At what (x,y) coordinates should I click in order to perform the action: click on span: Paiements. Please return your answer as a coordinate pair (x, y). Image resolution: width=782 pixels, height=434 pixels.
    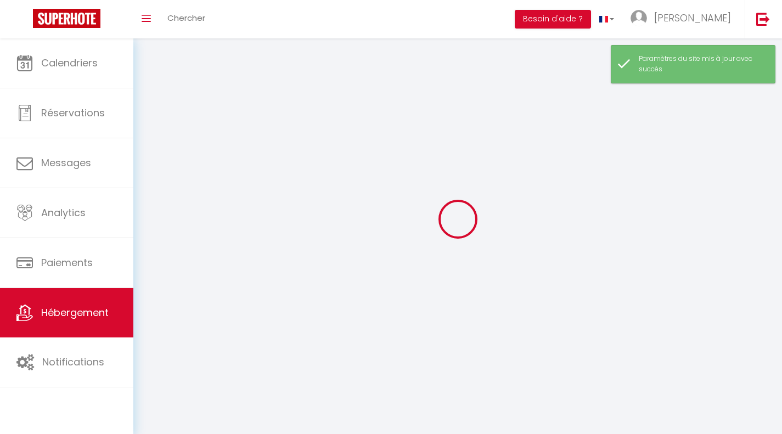
    Looking at the image, I should click on (67, 262).